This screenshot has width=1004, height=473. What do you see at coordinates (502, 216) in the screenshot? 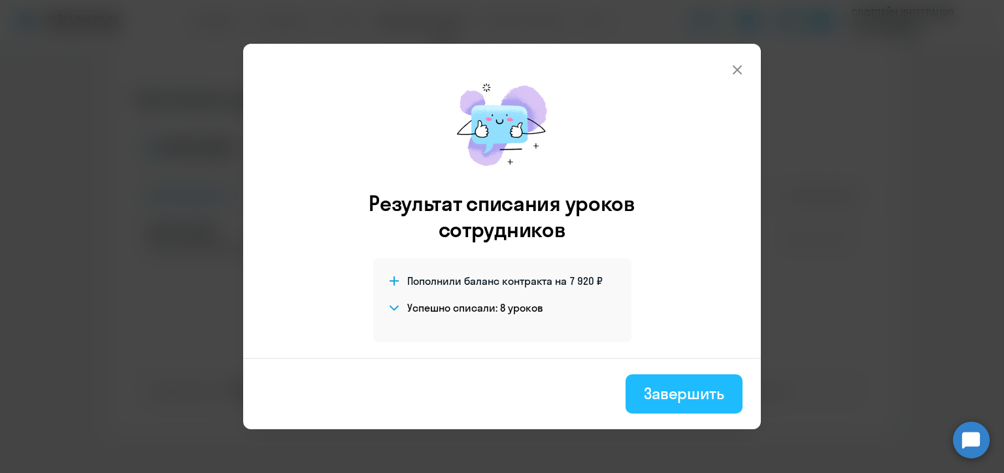
I see `h3: Результат списания уроков сотрудников` at bounding box center [502, 216].